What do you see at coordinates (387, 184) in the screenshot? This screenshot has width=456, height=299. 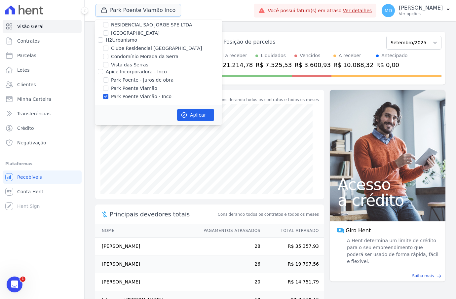 I see `span: Acesso` at bounding box center [387, 184].